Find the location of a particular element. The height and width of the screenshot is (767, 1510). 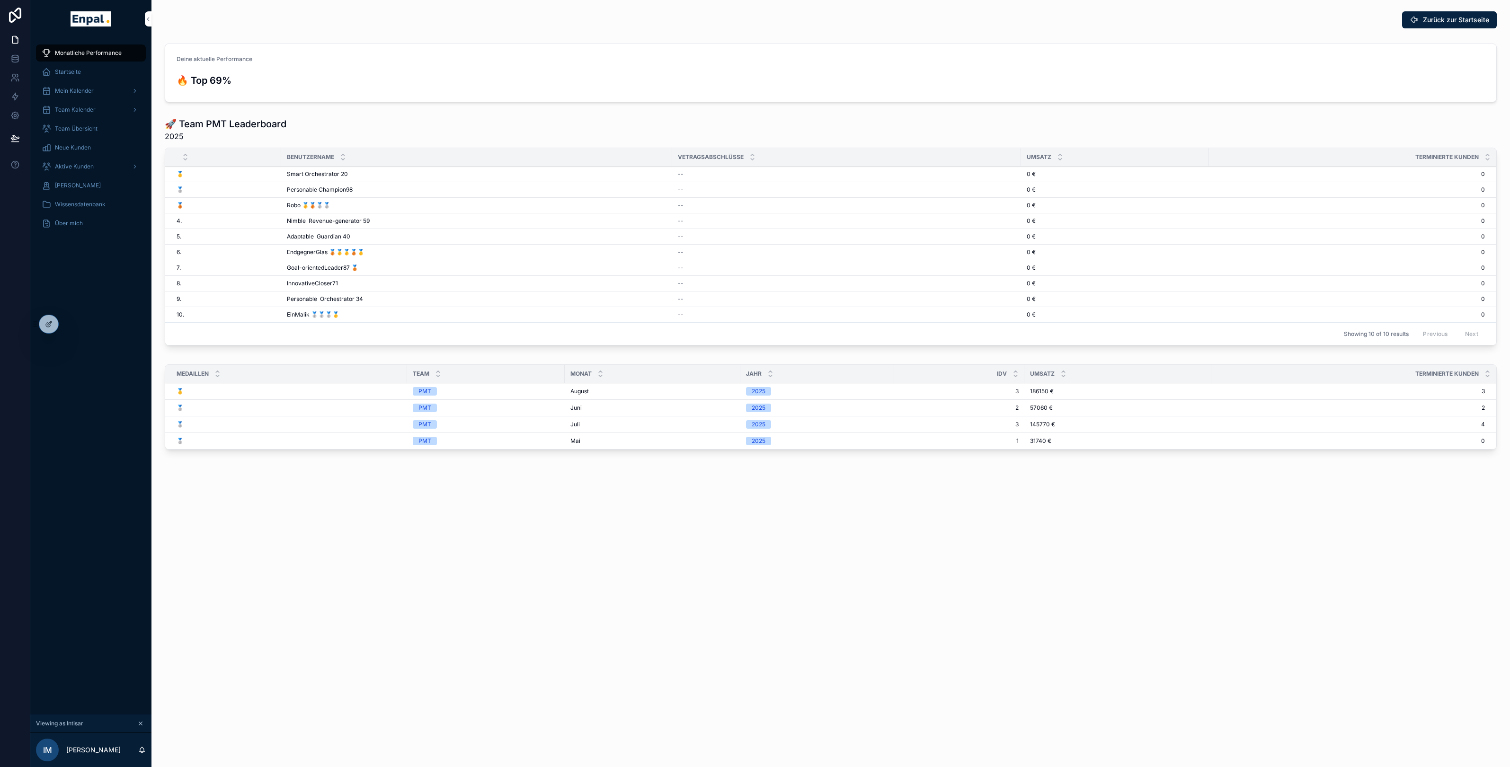

span: Personable Champion98 is located at coordinates (319, 190).